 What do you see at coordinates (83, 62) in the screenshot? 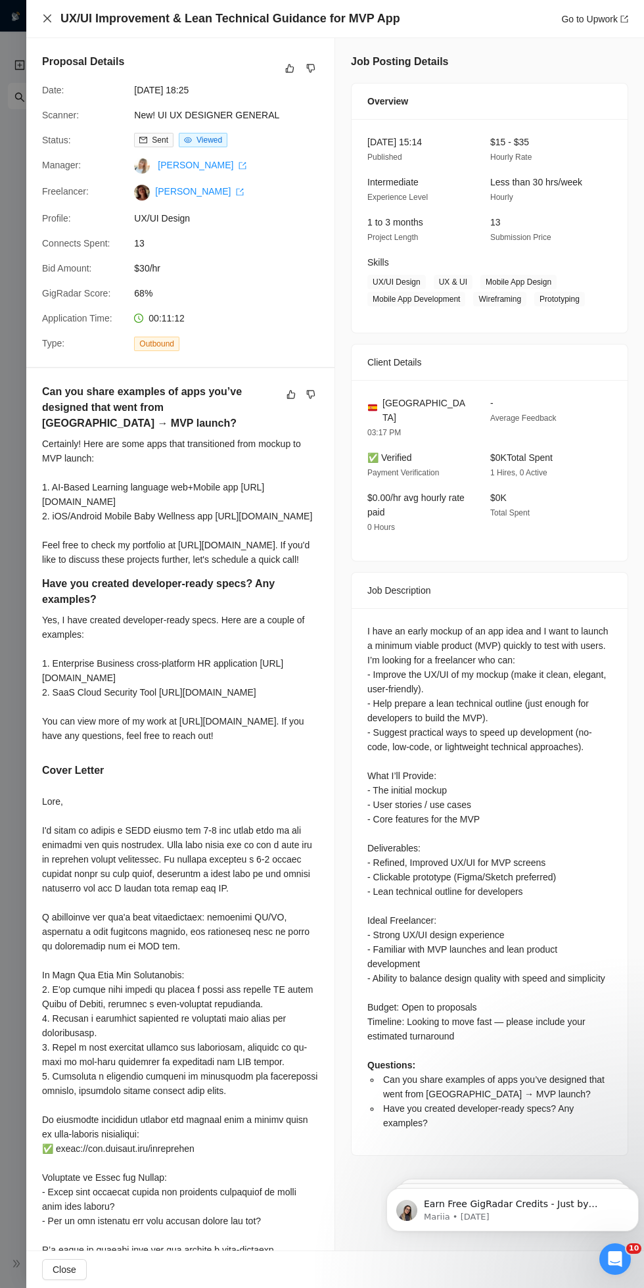
I see `h5: Proposal Details` at bounding box center [83, 62].